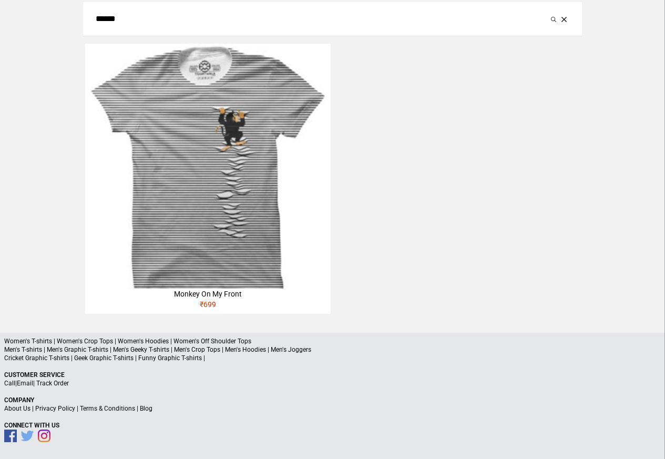 The image size is (665, 459). Describe the element at coordinates (17, 408) in the screenshot. I see `a: About Us` at that location.